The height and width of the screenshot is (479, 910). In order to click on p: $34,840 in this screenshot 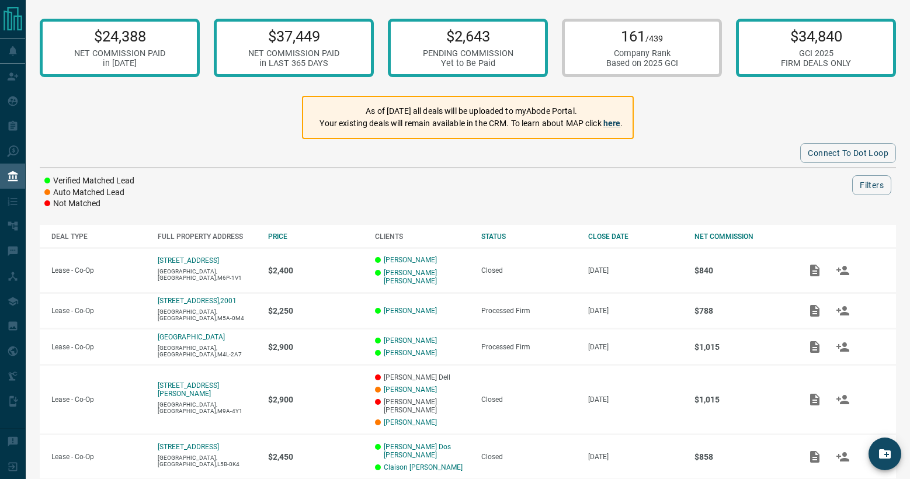, I will do `click(816, 36)`.